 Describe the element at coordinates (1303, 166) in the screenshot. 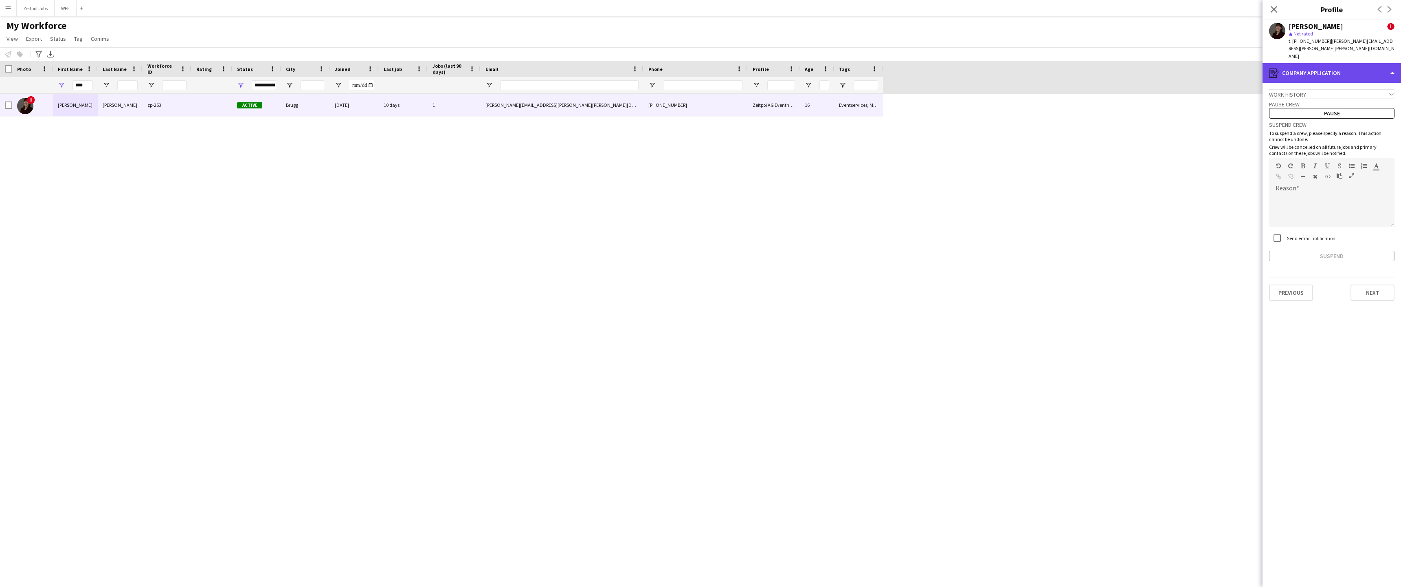

I see `button: Bold` at that location.